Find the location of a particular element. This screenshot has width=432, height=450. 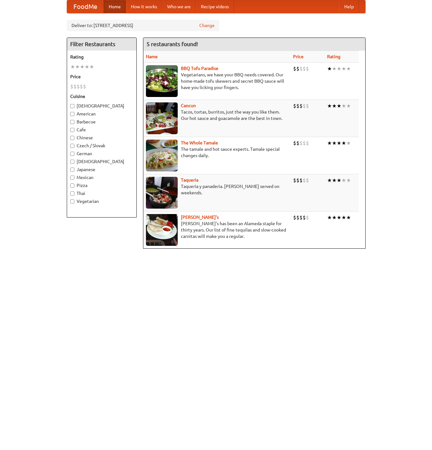

img: taqueria.jpg is located at coordinates (162, 193).